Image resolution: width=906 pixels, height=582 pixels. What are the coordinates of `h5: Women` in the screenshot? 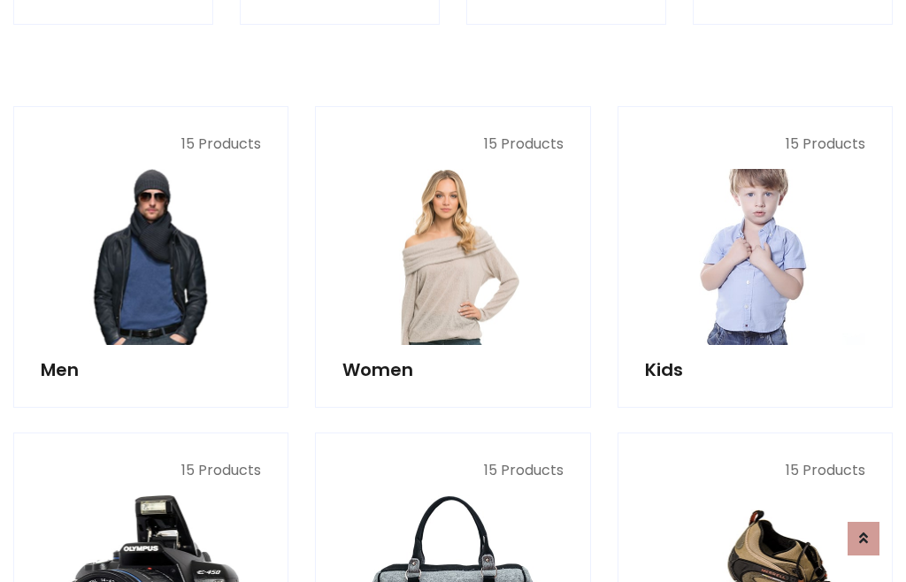 It's located at (452, 370).